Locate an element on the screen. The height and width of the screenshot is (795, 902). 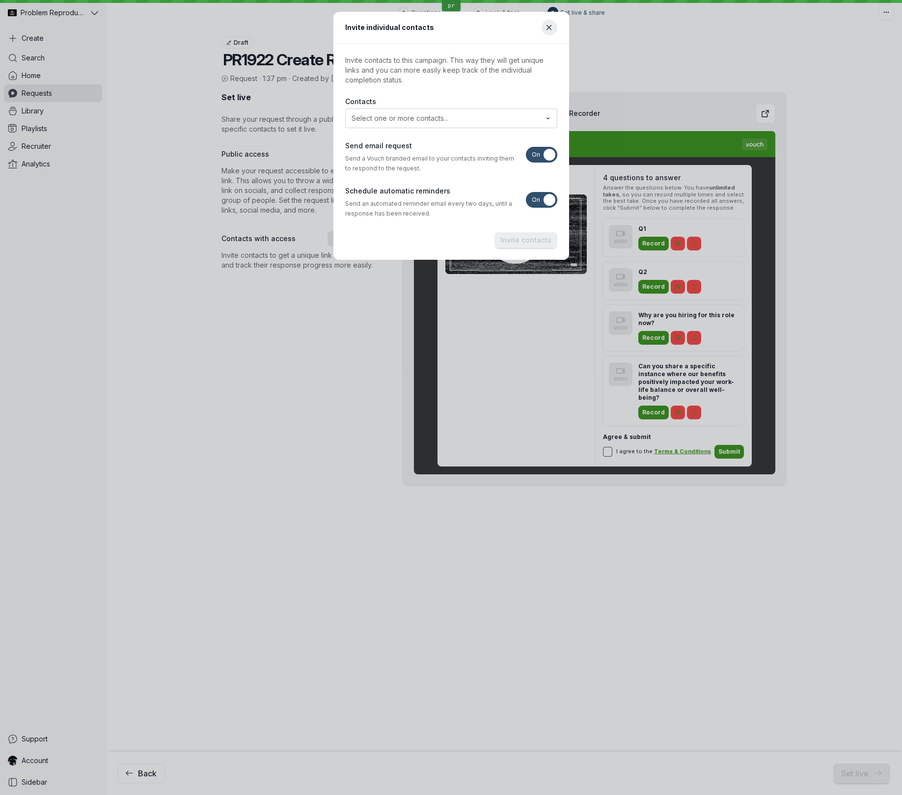
span: Send a Vouch branded email to your contacts inviting them to respond to the request. is located at coordinates (433, 164).